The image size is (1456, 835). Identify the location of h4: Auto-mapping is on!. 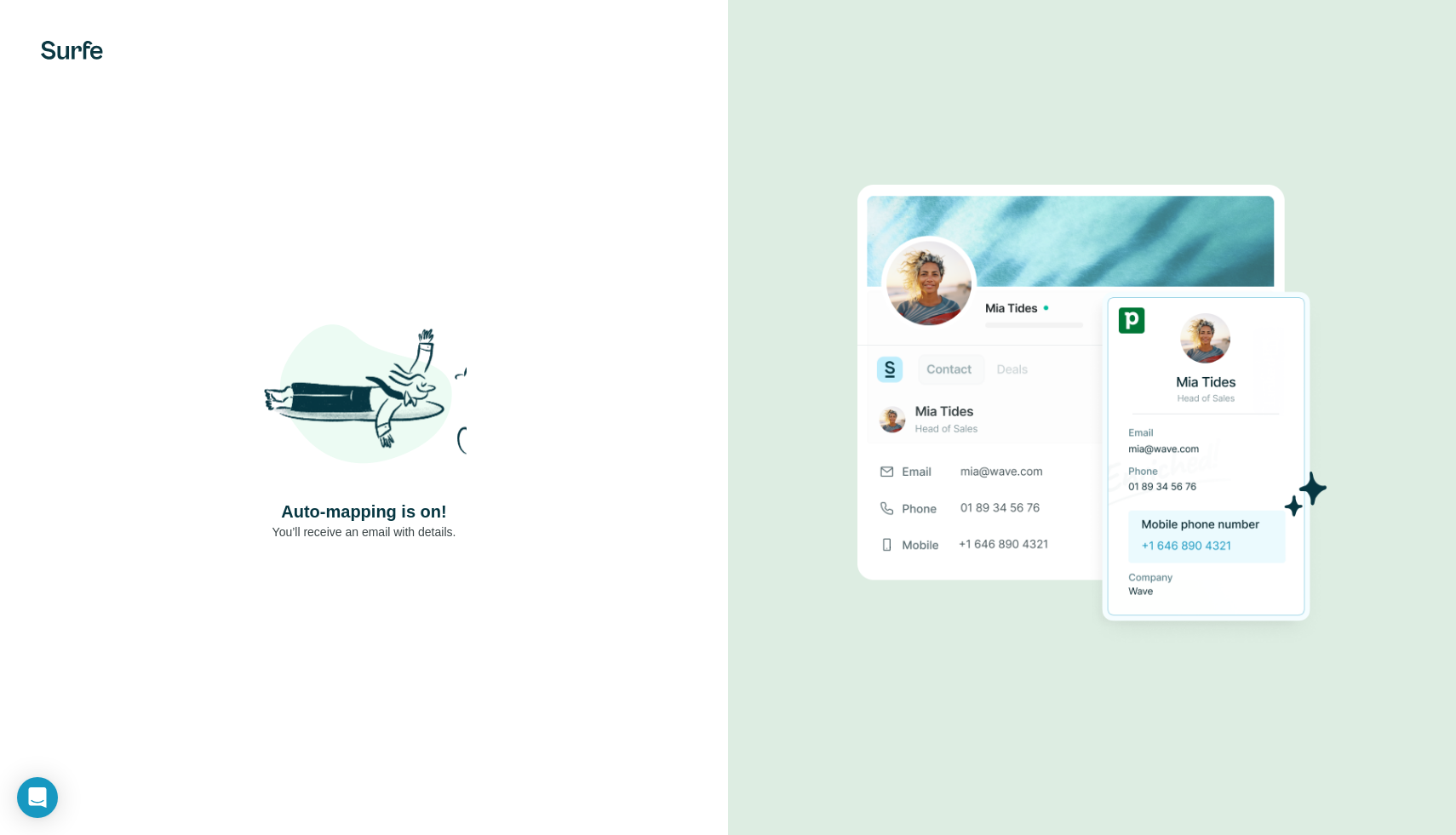
(364, 511).